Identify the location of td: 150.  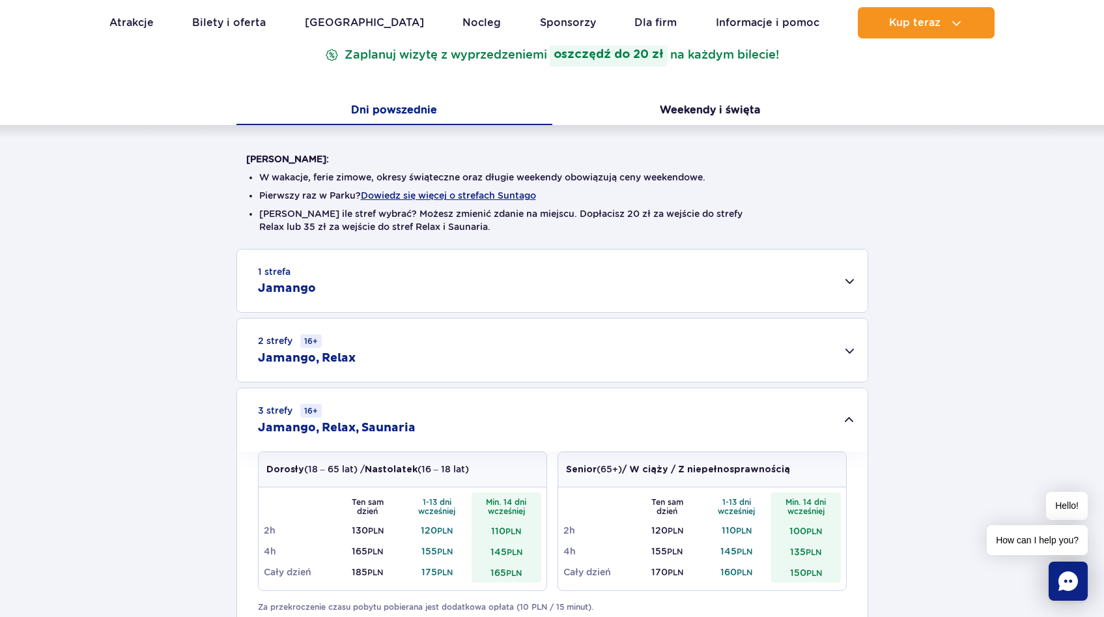
(805, 572).